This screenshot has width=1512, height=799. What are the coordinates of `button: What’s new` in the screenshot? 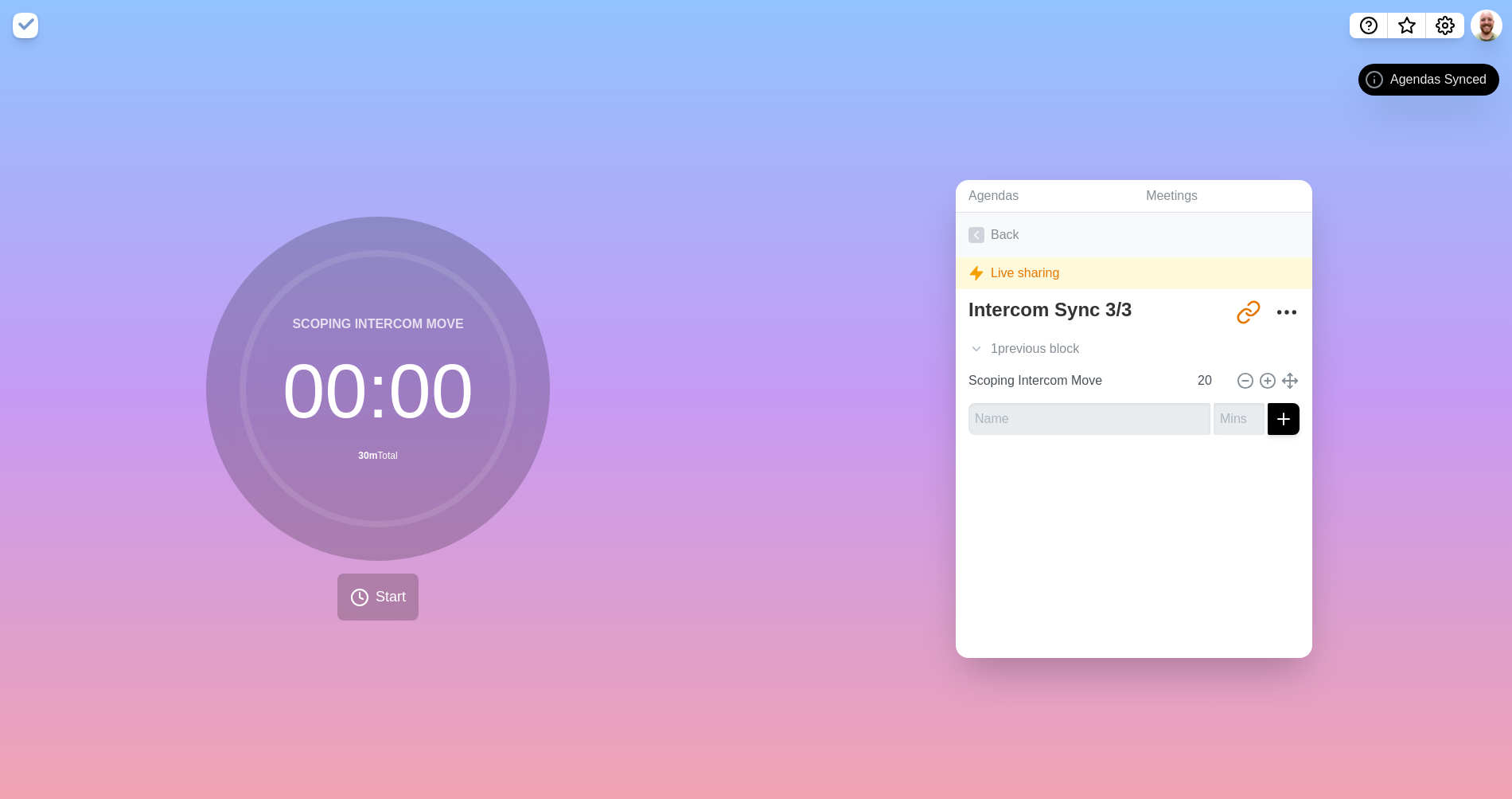 It's located at (1407, 25).